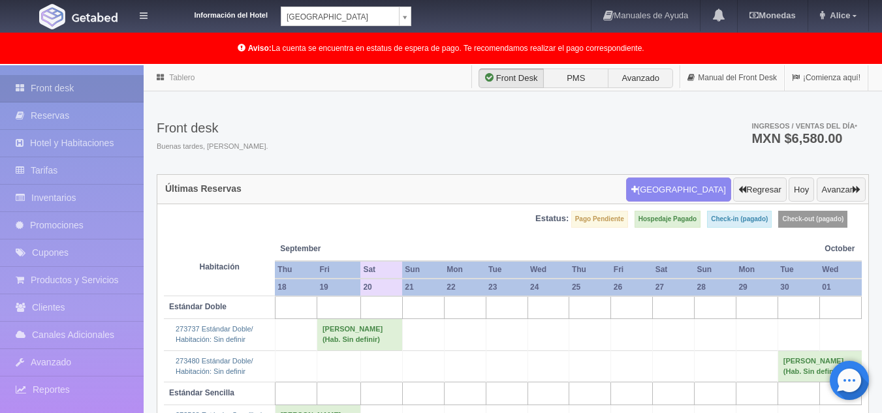 The width and height of the screenshot is (882, 413). Describe the element at coordinates (716, 287) in the screenshot. I see `th: 28` at that location.